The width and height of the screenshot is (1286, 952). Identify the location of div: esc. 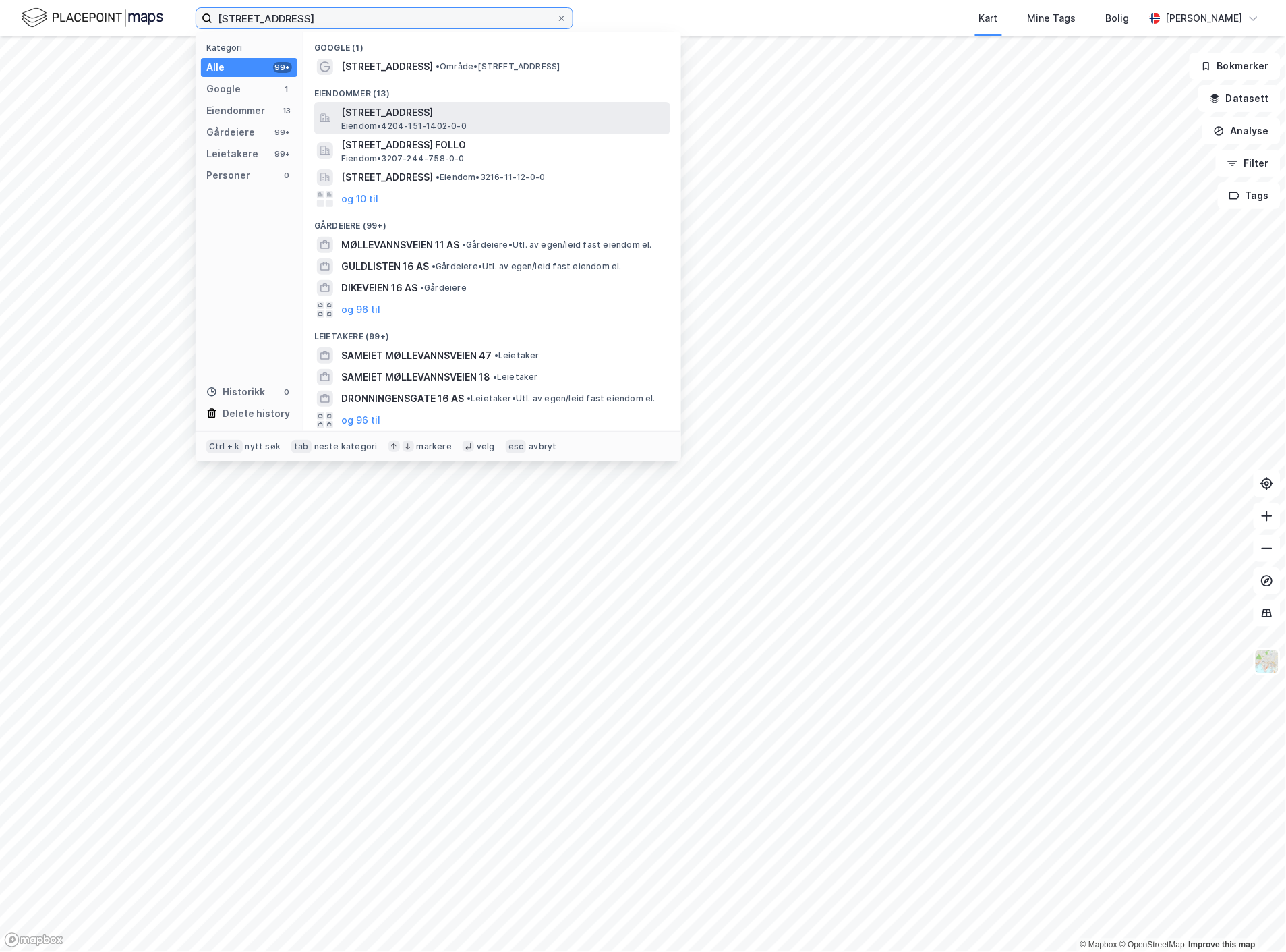
(516, 447).